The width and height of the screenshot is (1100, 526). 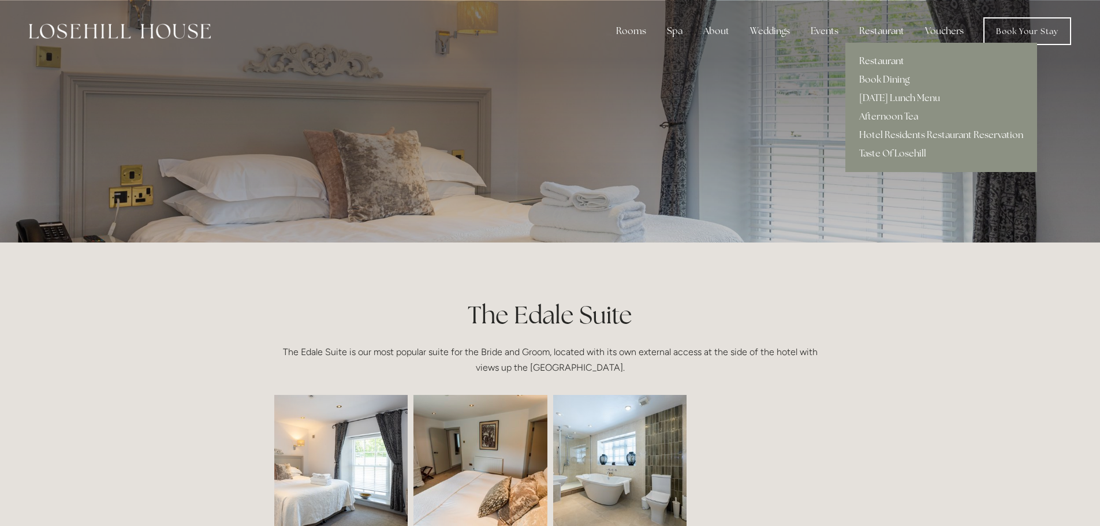 What do you see at coordinates (550, 315) in the screenshot?
I see `h1: The Edale Suite` at bounding box center [550, 315].